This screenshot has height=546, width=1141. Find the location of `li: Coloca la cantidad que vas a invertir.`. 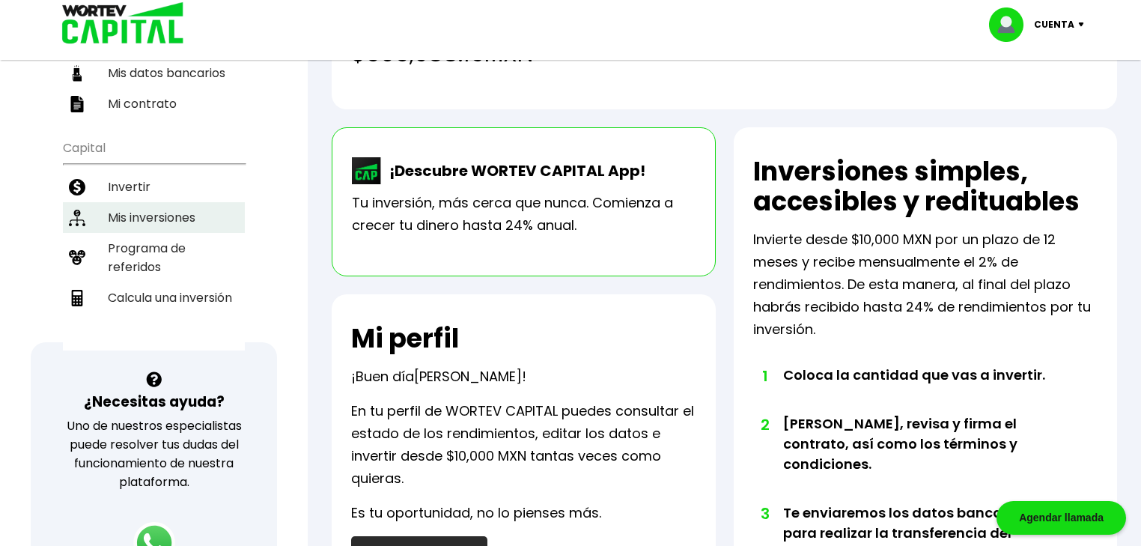

li: Coloca la cantidad que vas a invertir. is located at coordinates (923, 389).